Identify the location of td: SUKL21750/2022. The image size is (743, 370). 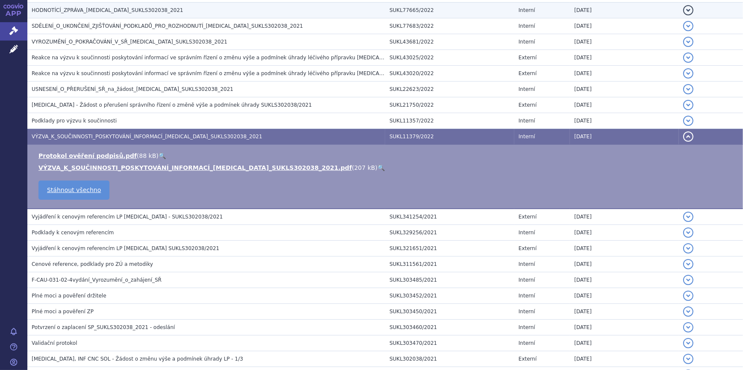
(449, 105).